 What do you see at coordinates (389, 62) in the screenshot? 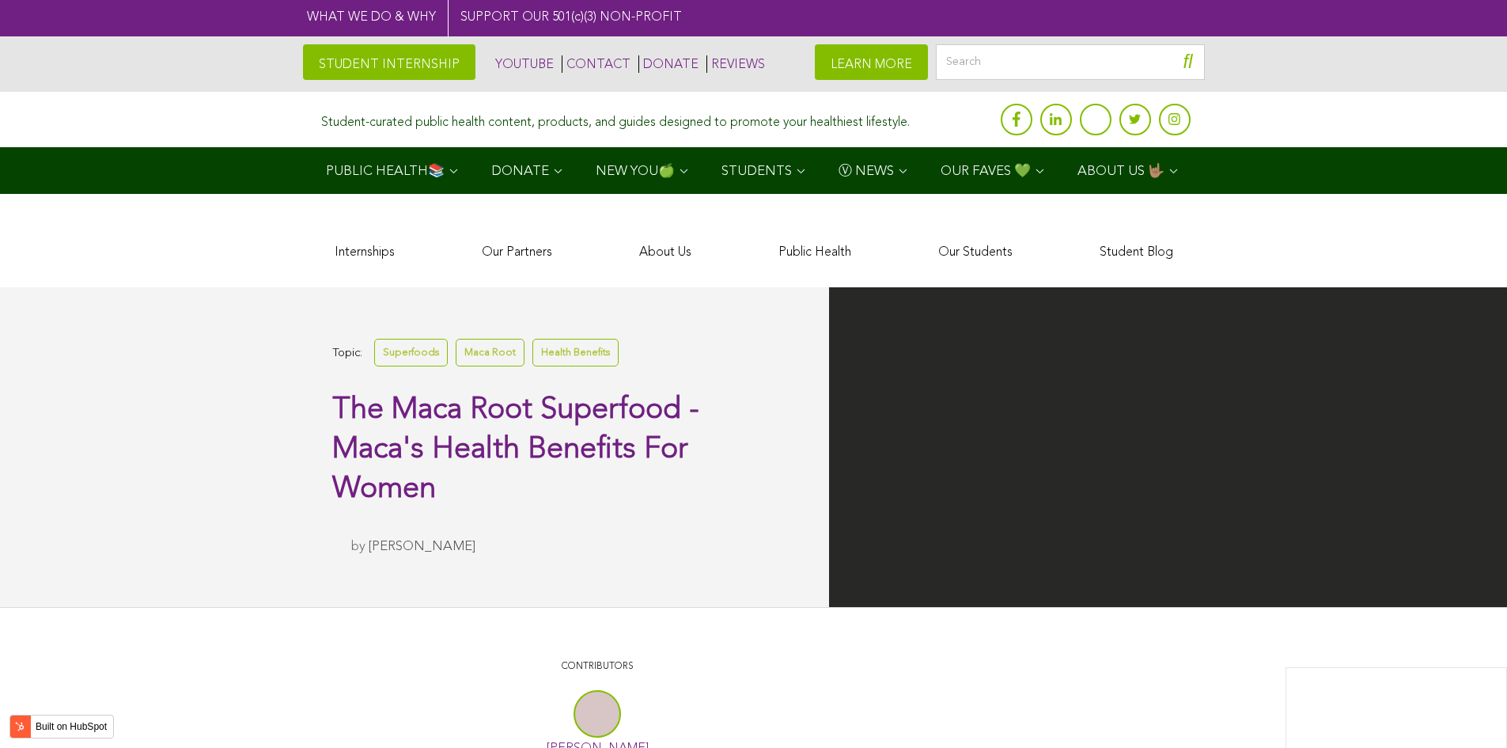
I see `a: STUDENT INTERNSHIP` at bounding box center [389, 62].